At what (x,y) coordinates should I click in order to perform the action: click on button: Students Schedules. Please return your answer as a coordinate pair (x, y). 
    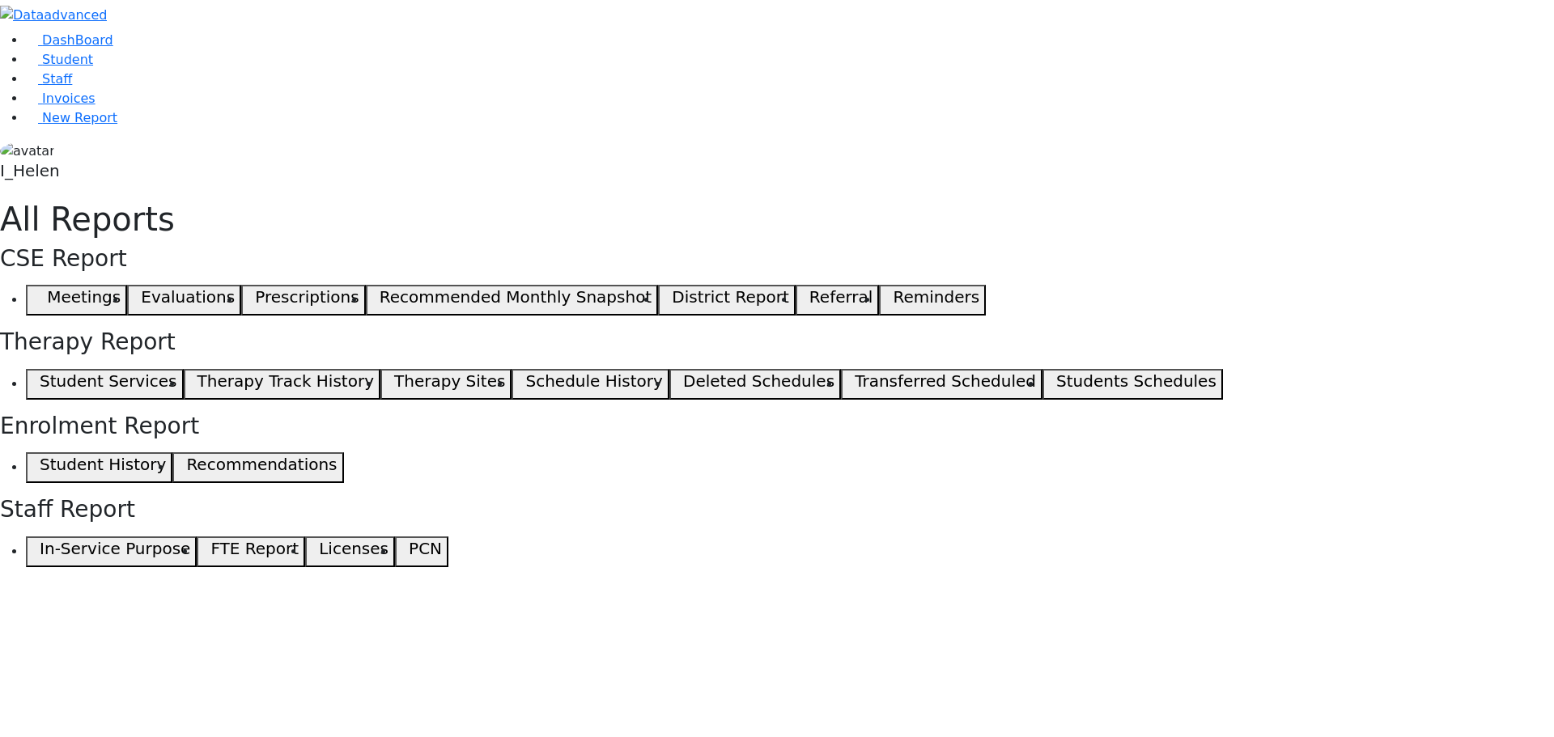
    Looking at the image, I should click on (1132, 384).